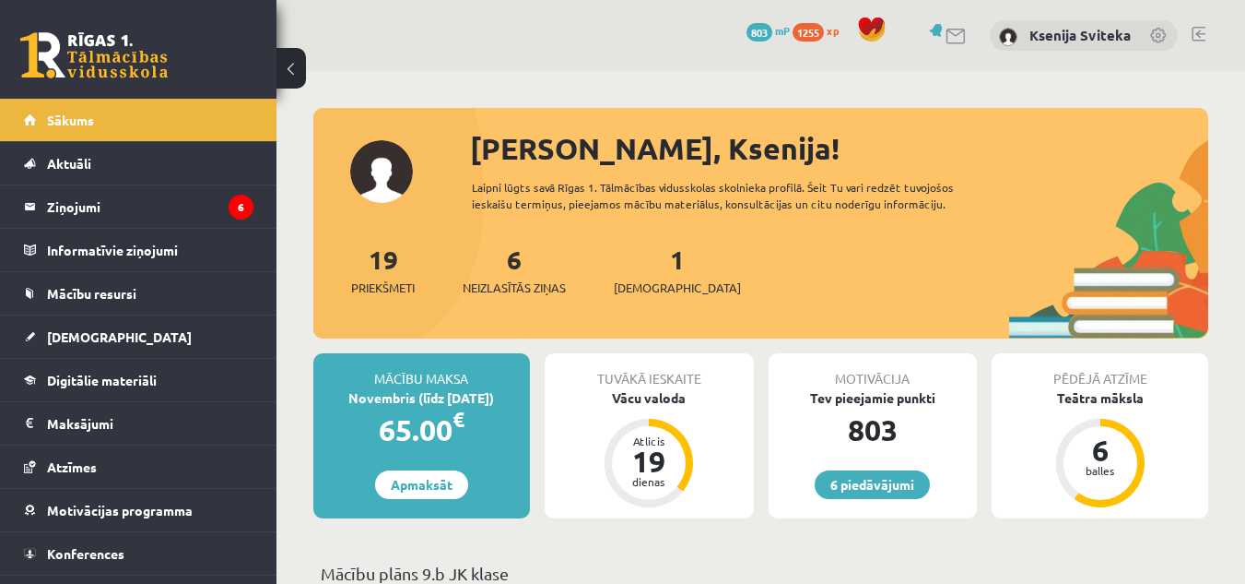  What do you see at coordinates (514, 288) in the screenshot?
I see `span: Neizlasītās ziņas` at bounding box center [514, 288].